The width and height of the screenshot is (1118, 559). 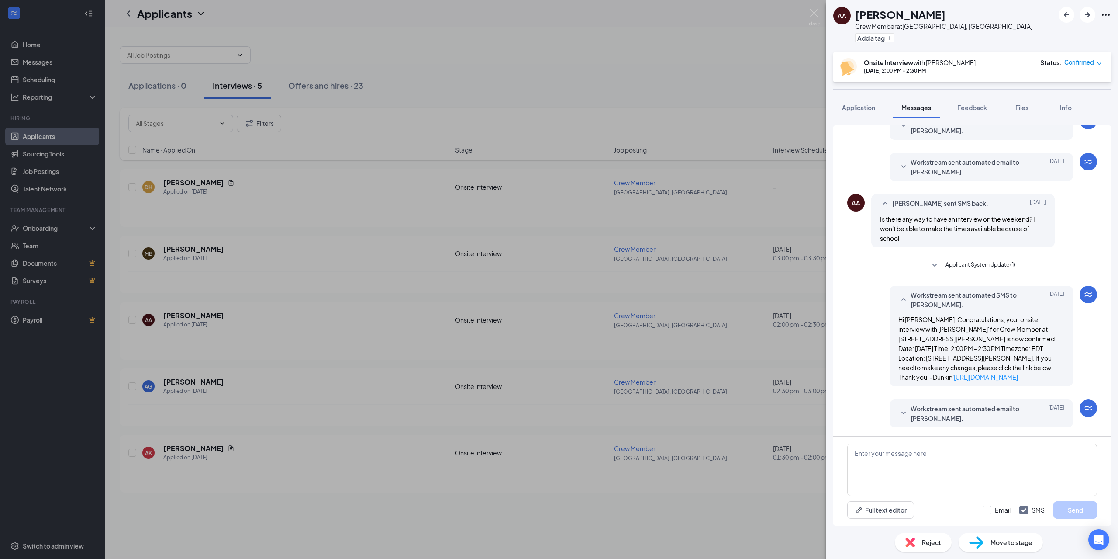 I want to click on button: ArrowLeftNew, so click(x=1067, y=15).